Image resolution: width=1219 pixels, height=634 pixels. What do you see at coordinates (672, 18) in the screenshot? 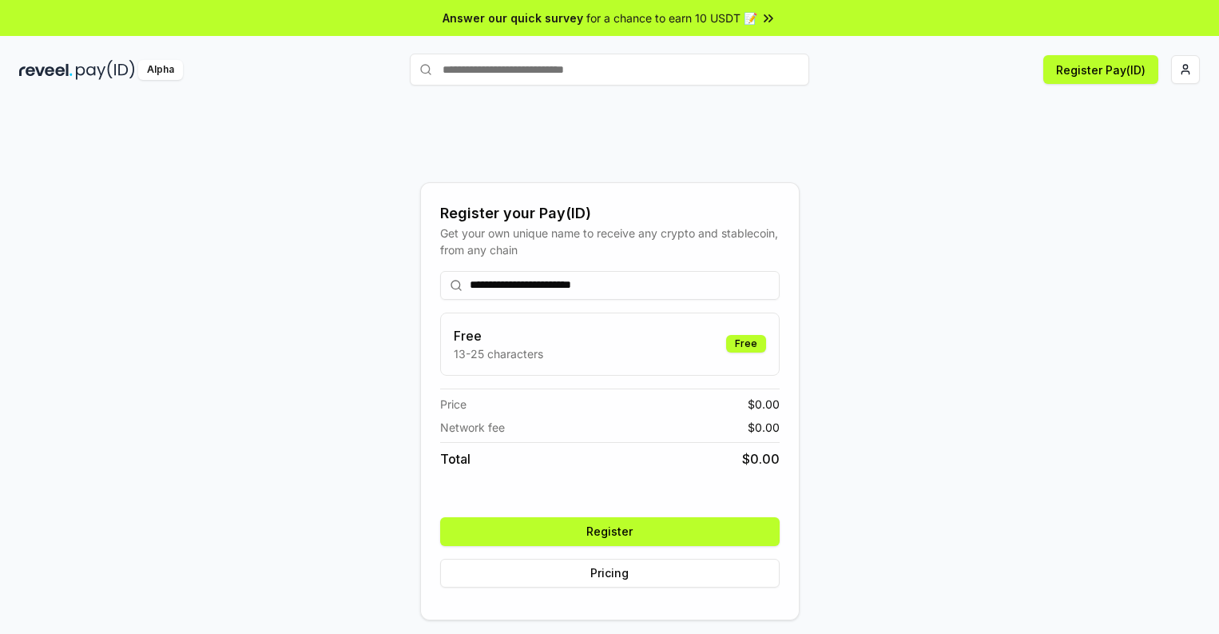
I see `span: for a chance to earn 10 USDT 📝` at bounding box center [672, 18].